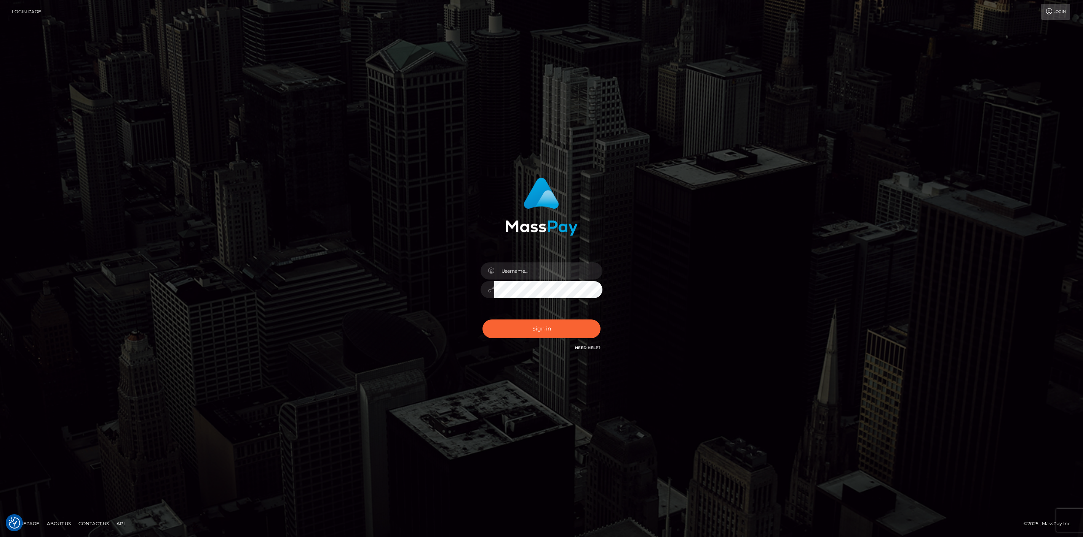  What do you see at coordinates (1050, 524) in the screenshot?
I see `div: © 2025 , MassPay Inc.` at bounding box center [1050, 524].